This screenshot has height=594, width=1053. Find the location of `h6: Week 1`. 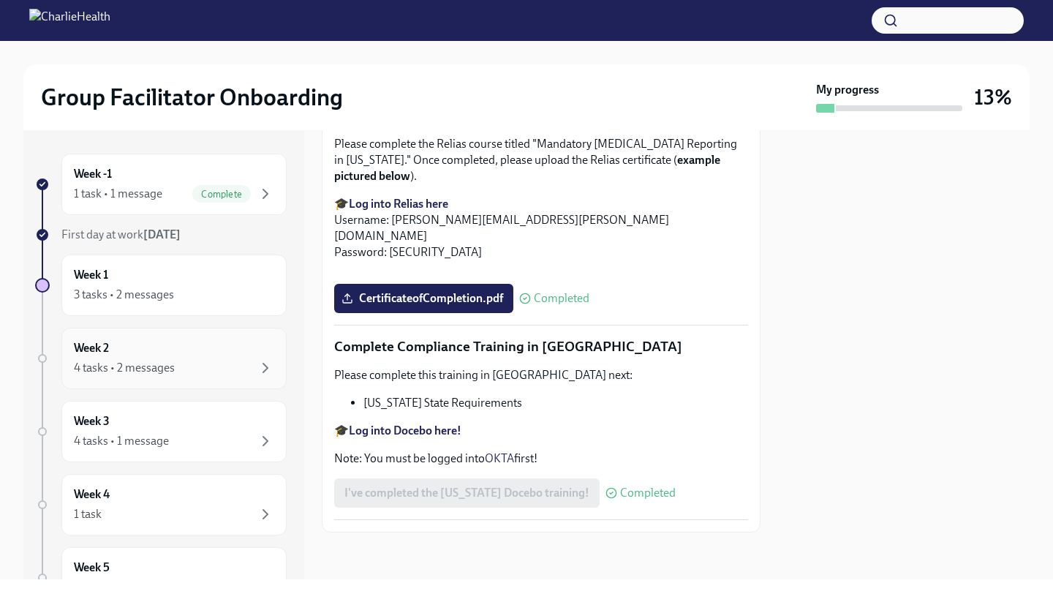

h6: Week 1 is located at coordinates (91, 275).